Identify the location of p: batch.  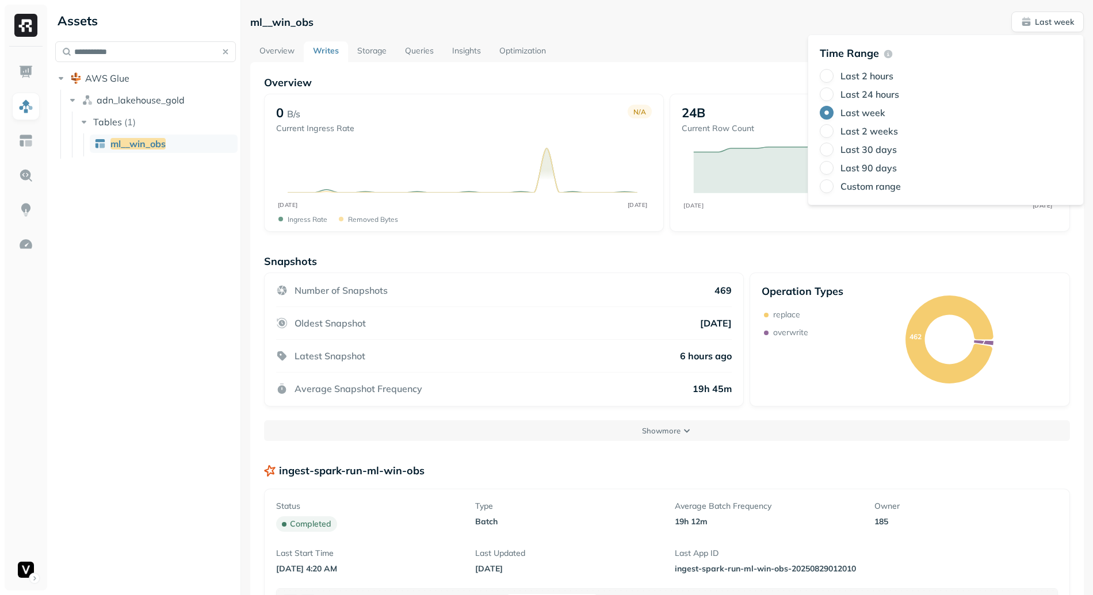
(566, 522).